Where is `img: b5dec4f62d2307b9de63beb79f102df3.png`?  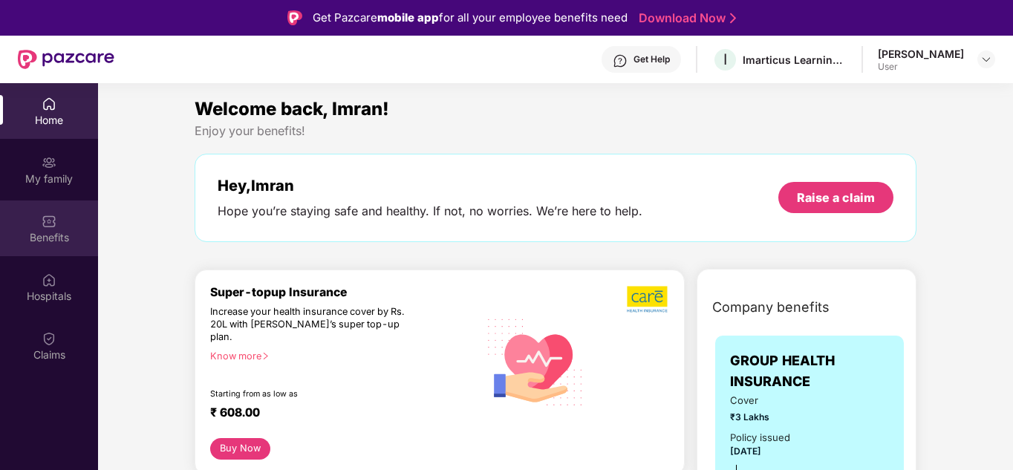 img: b5dec4f62d2307b9de63beb79f102df3.png is located at coordinates (648, 299).